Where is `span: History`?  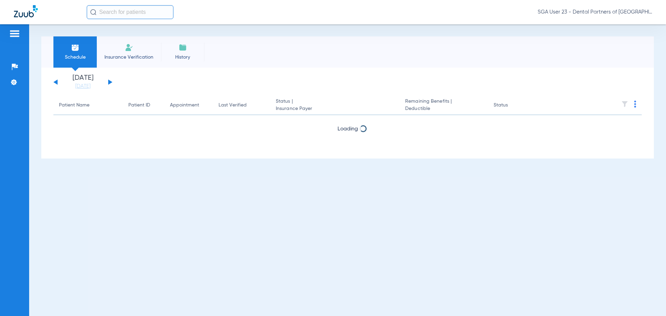
span: History is located at coordinates (183, 57).